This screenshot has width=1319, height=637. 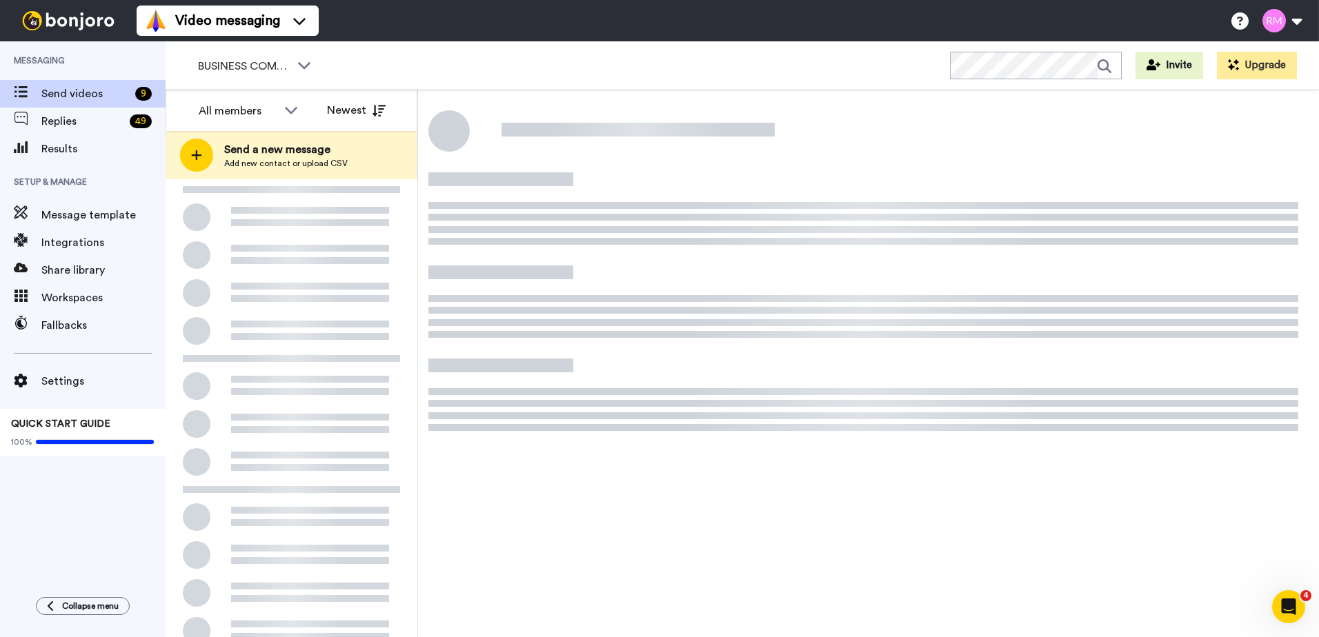 I want to click on a: Invite, so click(x=1169, y=66).